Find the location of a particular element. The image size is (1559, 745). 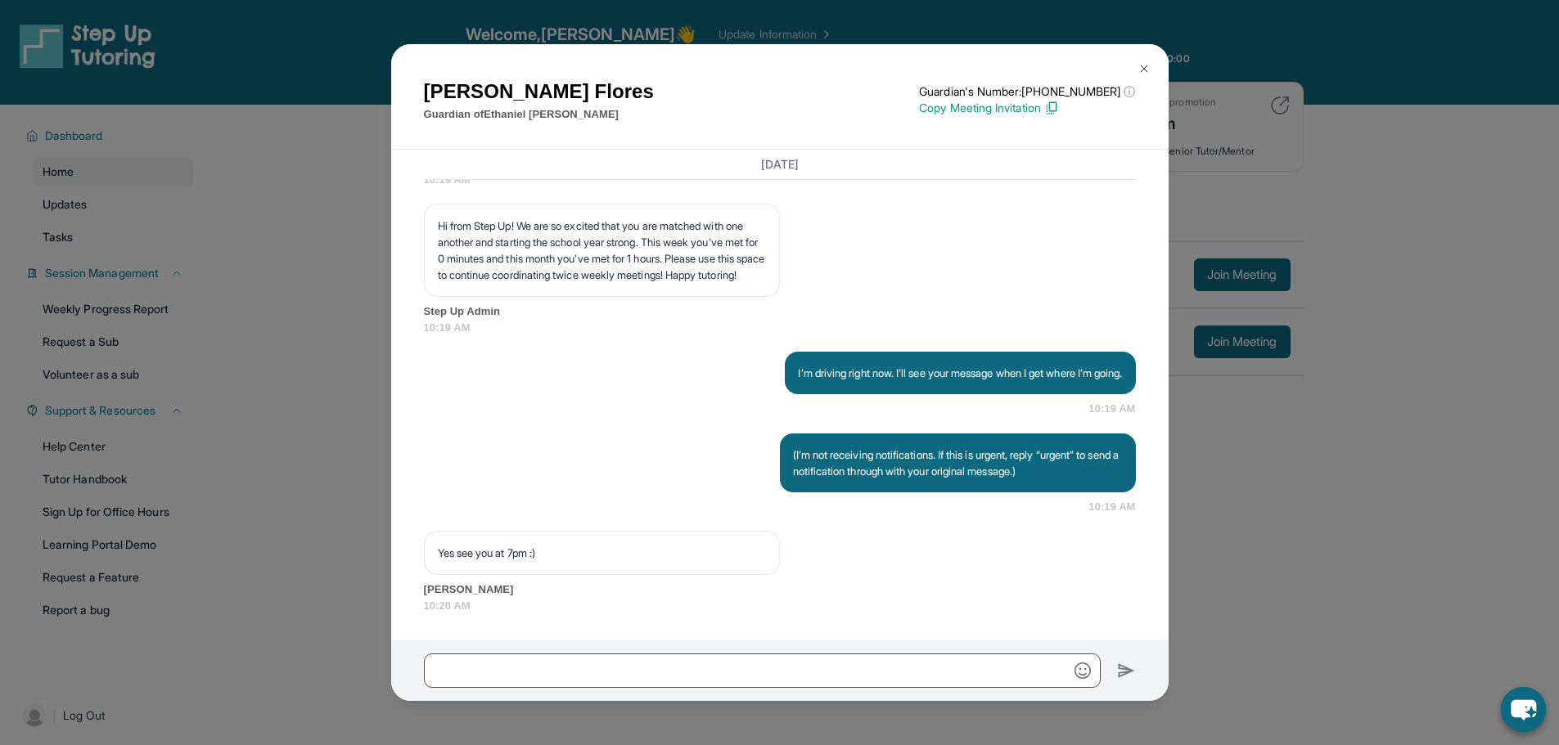

p: Copy Meeting Invitation is located at coordinates (1027, 108).